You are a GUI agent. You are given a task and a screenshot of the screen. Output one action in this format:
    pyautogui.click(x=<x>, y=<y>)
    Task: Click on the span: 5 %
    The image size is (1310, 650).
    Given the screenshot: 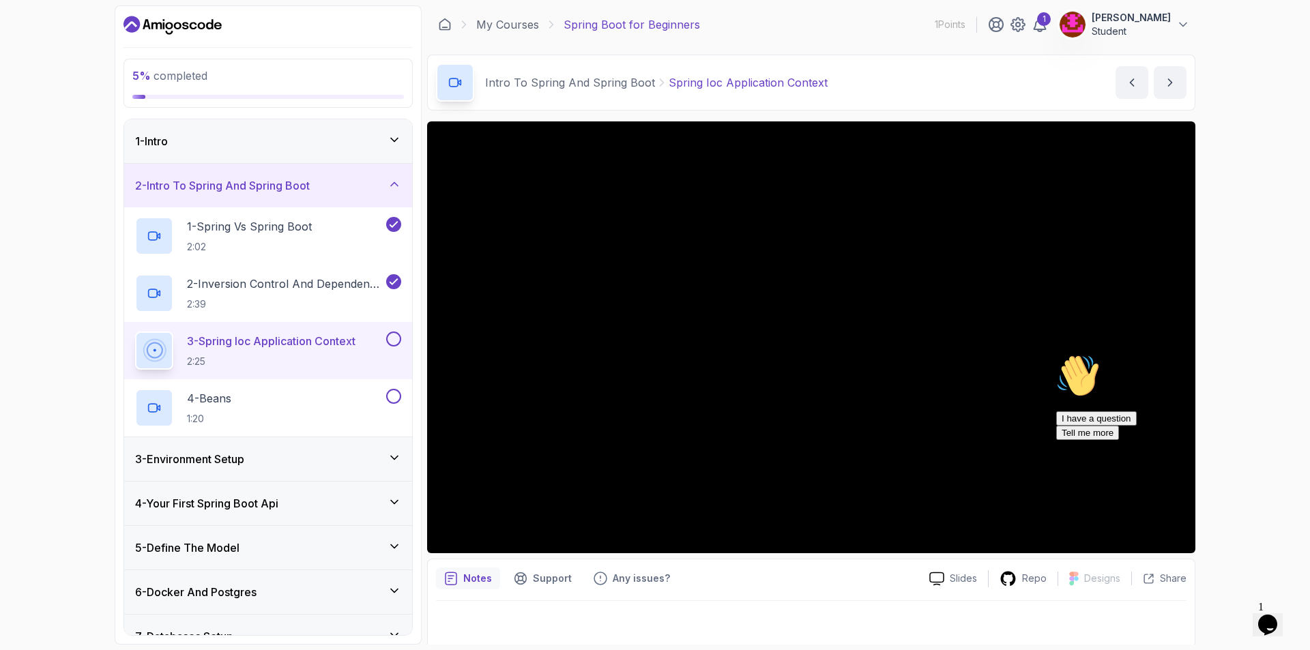 What is the action you would take?
    pyautogui.click(x=141, y=76)
    